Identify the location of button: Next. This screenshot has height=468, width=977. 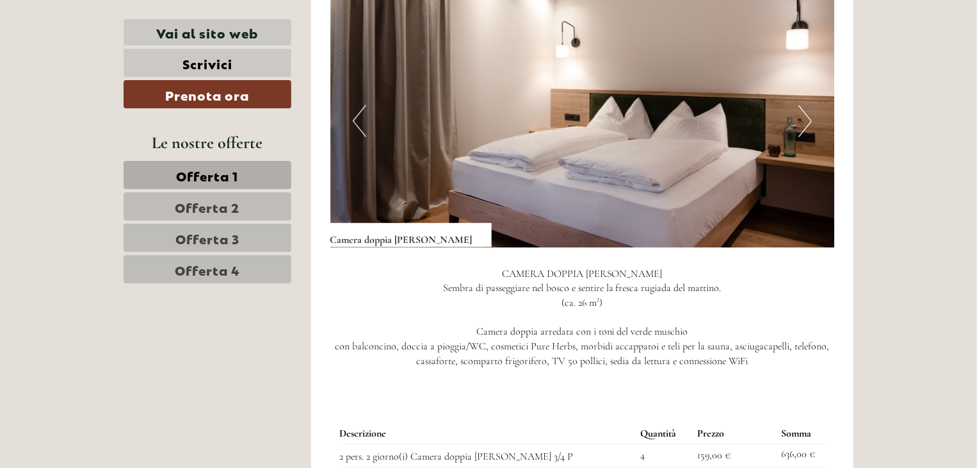
(805, 121).